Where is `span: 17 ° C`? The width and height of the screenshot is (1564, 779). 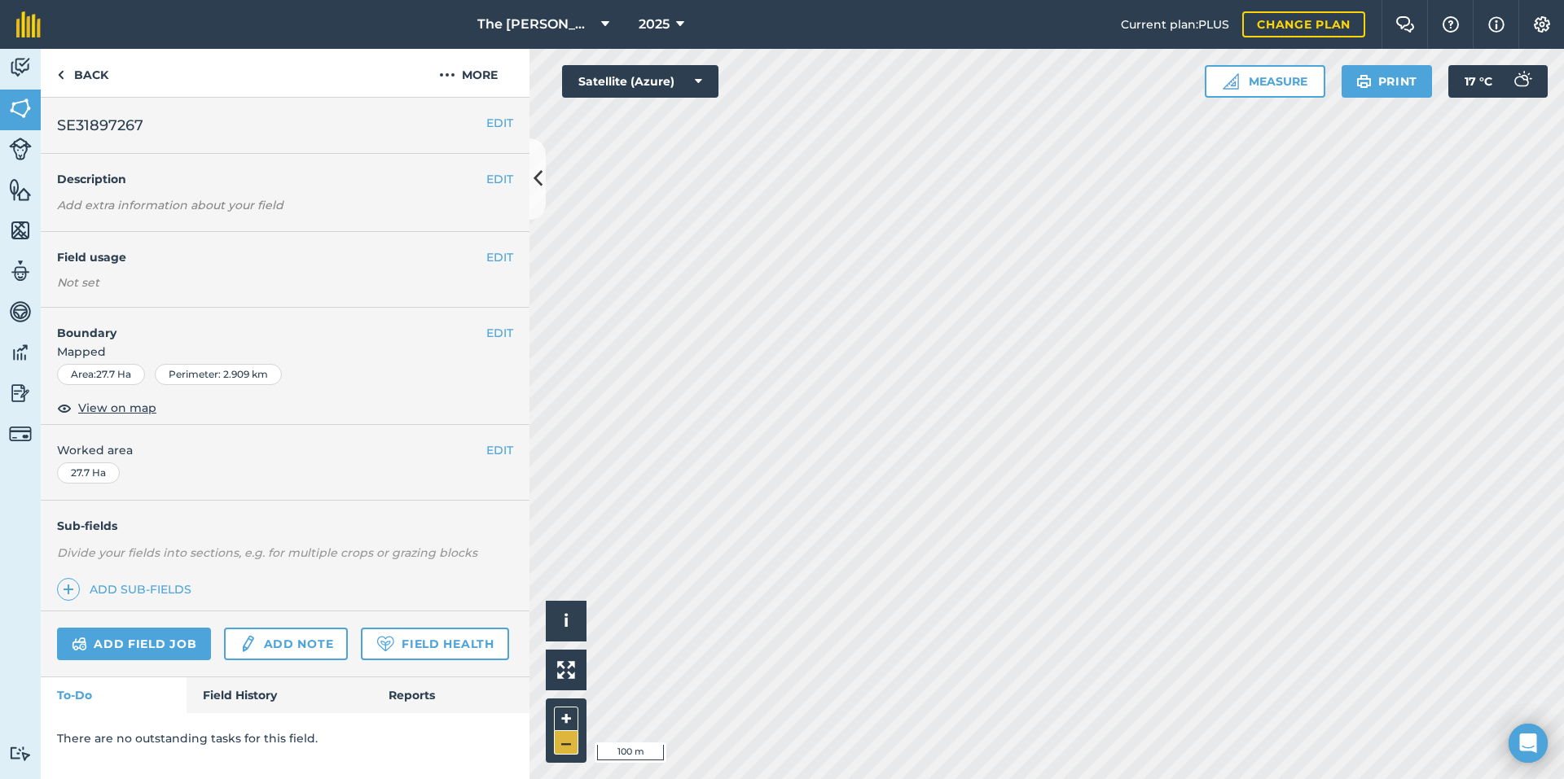 span: 17 ° C is located at coordinates (1478, 81).